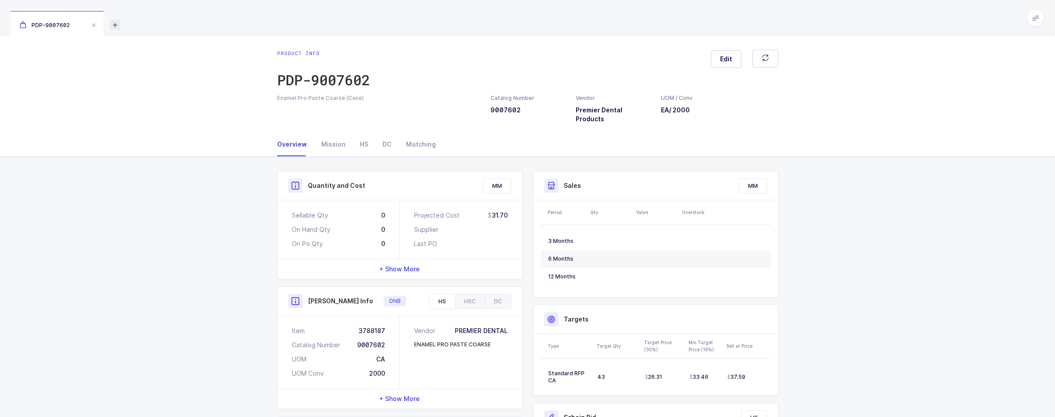 The width and height of the screenshot is (1055, 417). I want to click on div: Sellable Qty, so click(310, 215).